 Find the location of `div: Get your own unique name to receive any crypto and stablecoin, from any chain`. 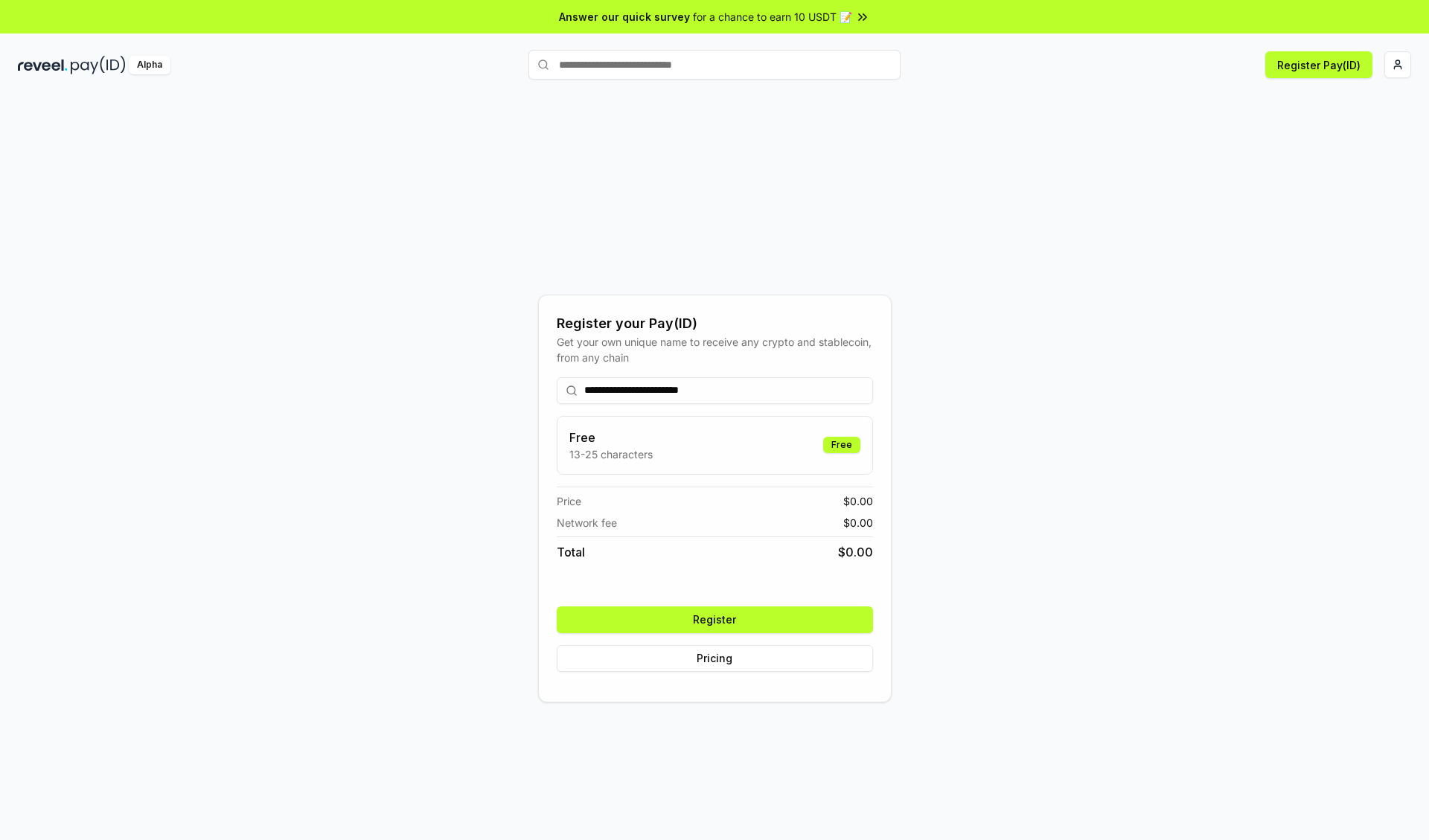

div: Get your own unique name to receive any crypto and stablecoin, from any chain is located at coordinates (714, 349).